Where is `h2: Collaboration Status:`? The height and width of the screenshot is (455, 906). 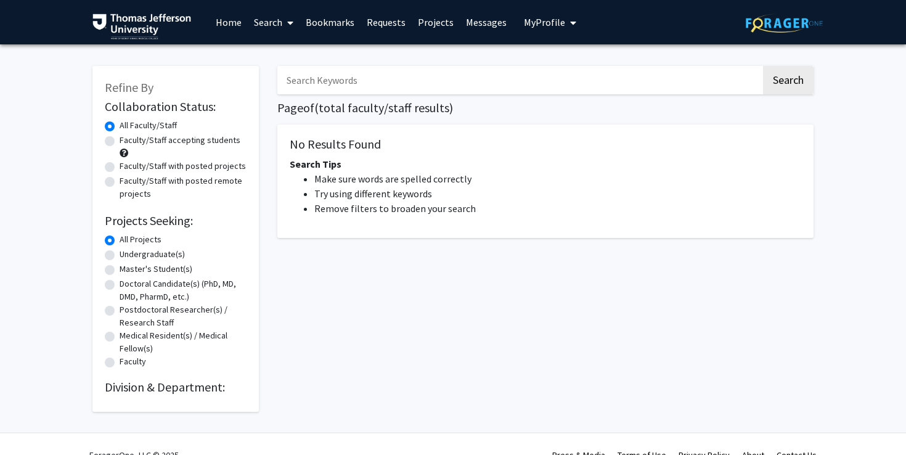 h2: Collaboration Status: is located at coordinates (176, 107).